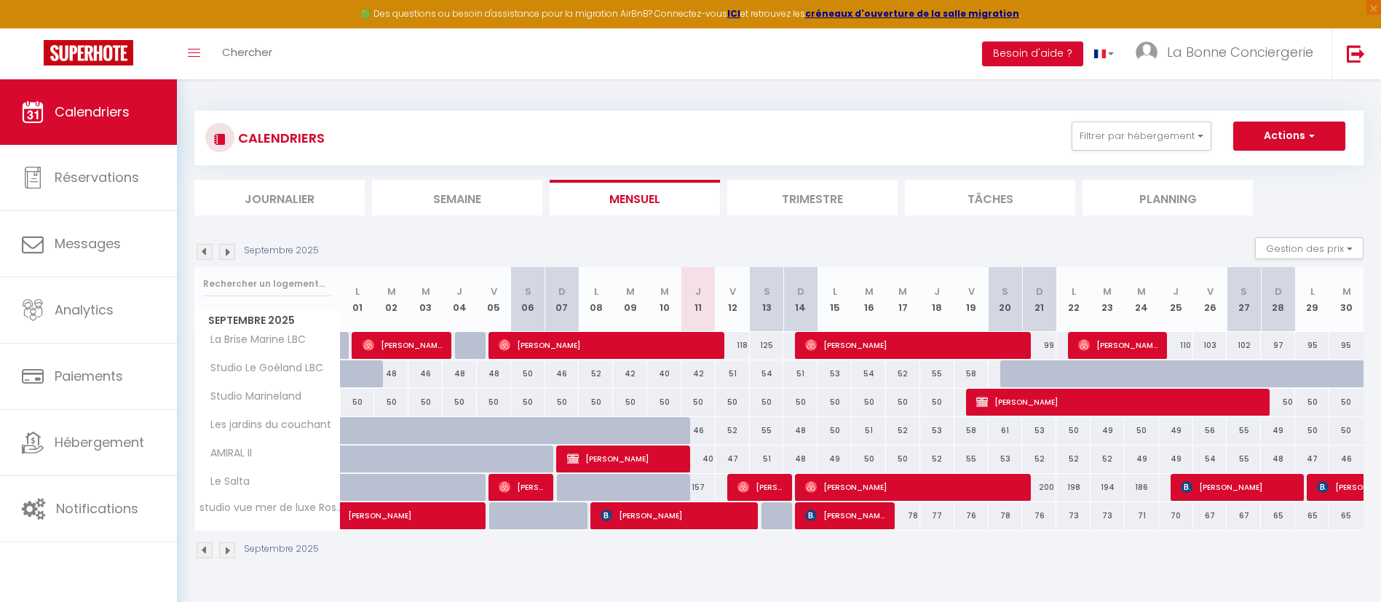  I want to click on span: Paiements, so click(89, 376).